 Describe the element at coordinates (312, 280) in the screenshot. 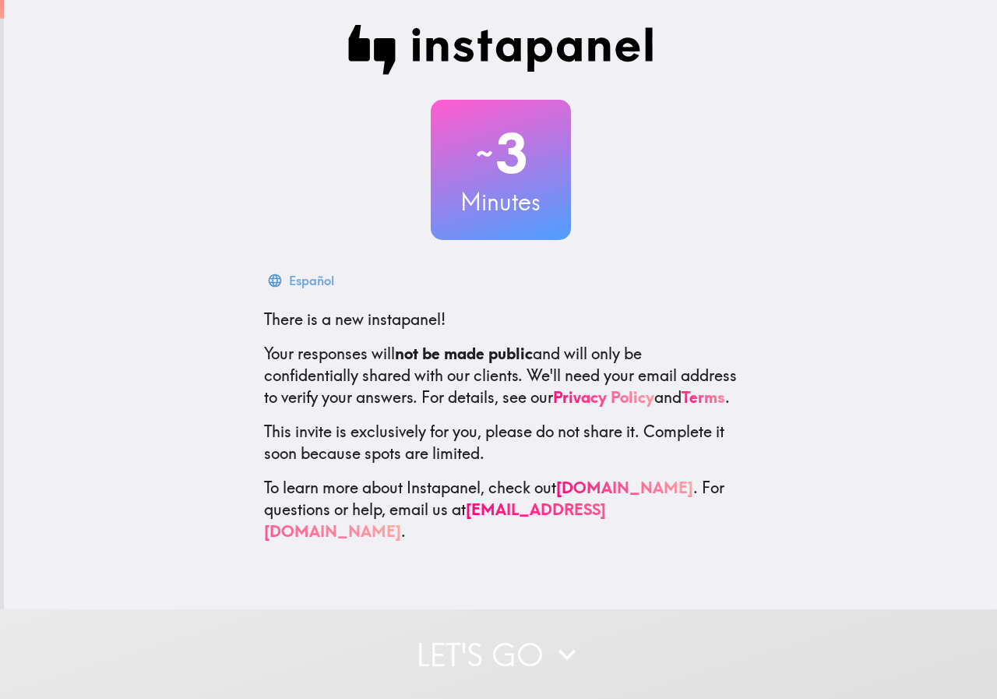

I see `div: Español` at that location.